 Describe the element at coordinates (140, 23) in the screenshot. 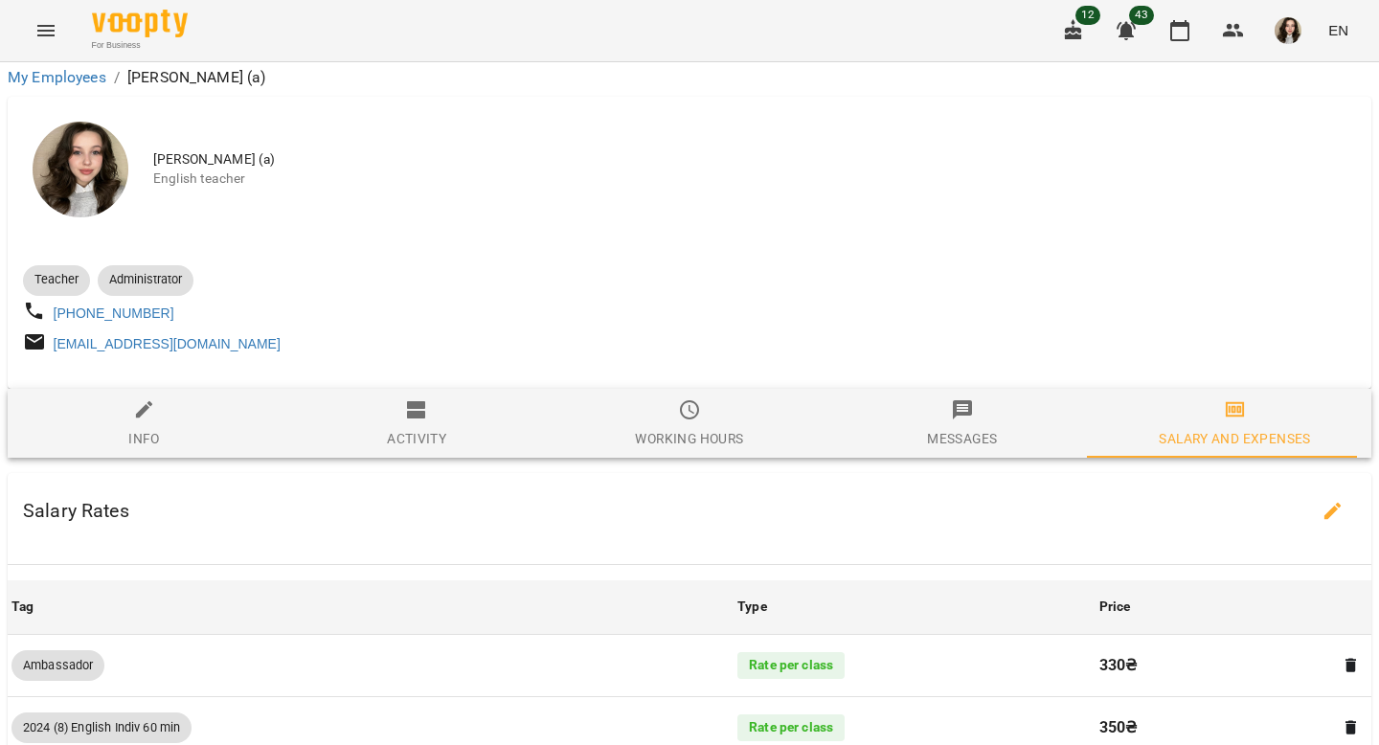

I see `img: Voopty Logo` at that location.